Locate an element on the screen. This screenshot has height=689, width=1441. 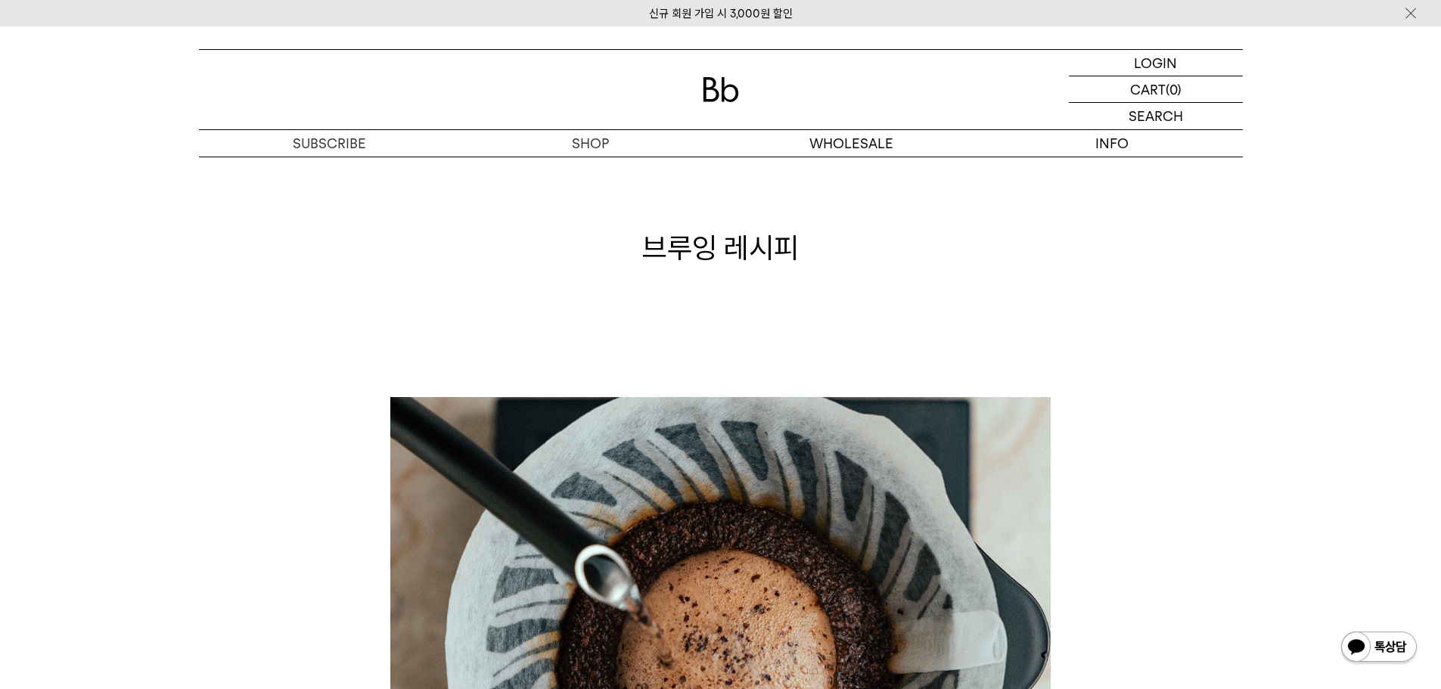
a: SUBSCRIBE is located at coordinates (329, 143).